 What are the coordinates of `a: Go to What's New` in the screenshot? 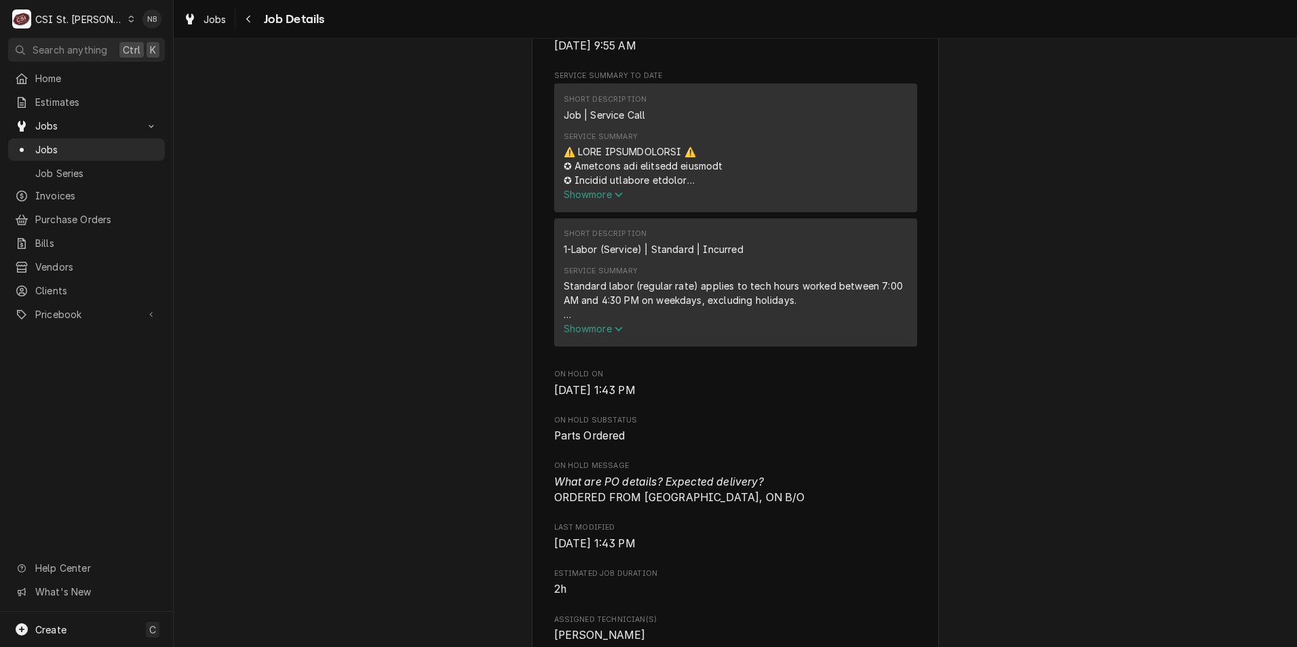 It's located at (86, 592).